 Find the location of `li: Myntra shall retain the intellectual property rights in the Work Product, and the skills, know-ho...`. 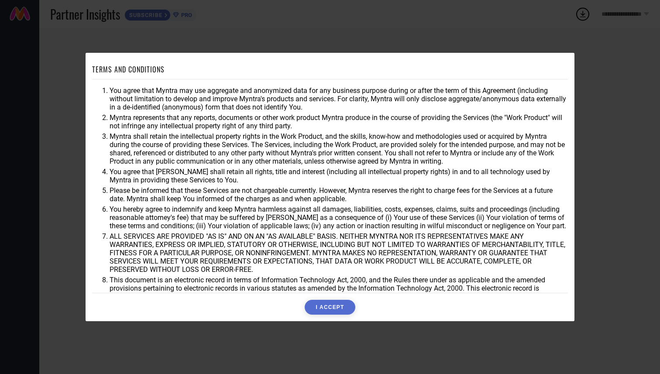

li: Myntra shall retain the intellectual property rights in the Work Product, and the skills, know-ho... is located at coordinates (339, 149).